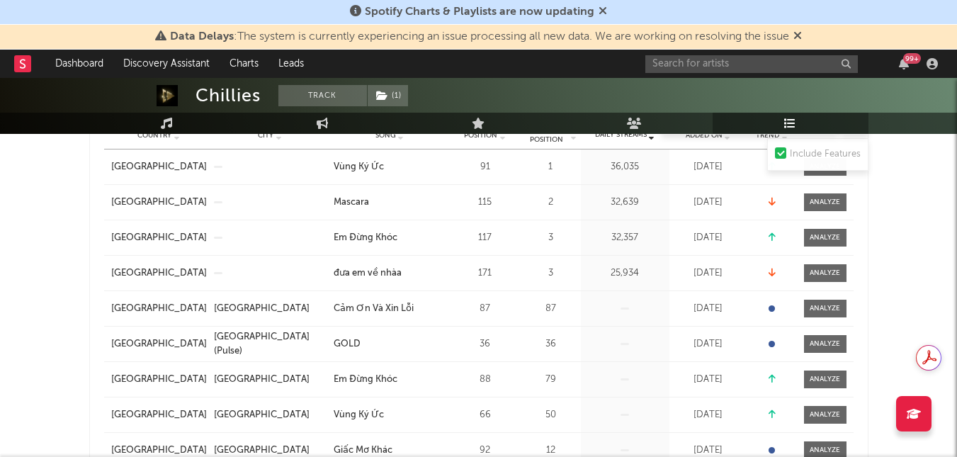 The height and width of the screenshot is (457, 957). Describe the element at coordinates (202, 37) in the screenshot. I see `span: Data Delays` at that location.